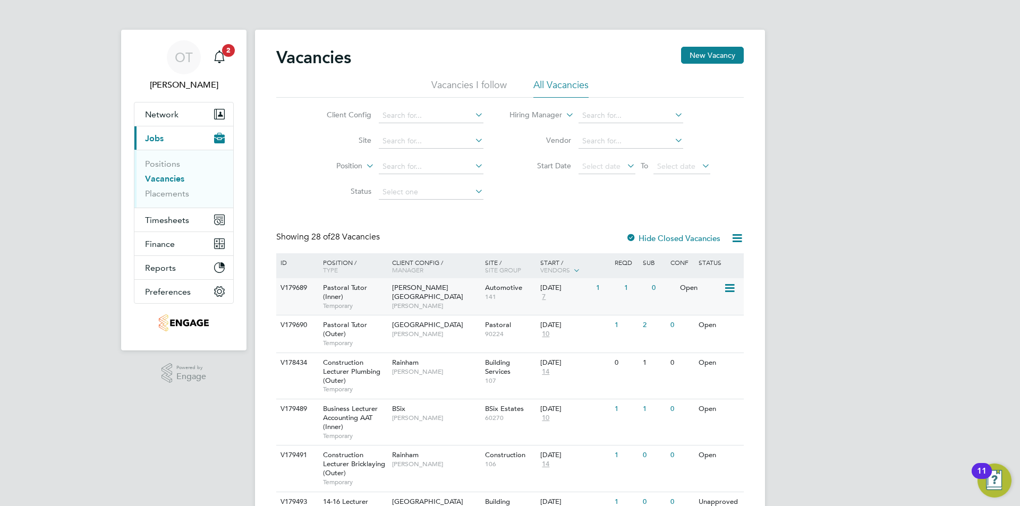 This screenshot has height=506, width=1020. What do you see at coordinates (510, 297) in the screenshot?
I see `span: 141` at bounding box center [510, 297].